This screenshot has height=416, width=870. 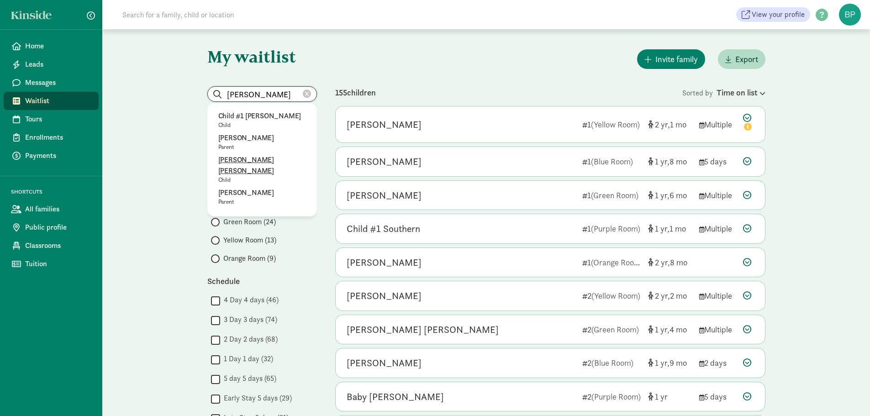 I want to click on label: 5 day 5 days (65), so click(x=248, y=379).